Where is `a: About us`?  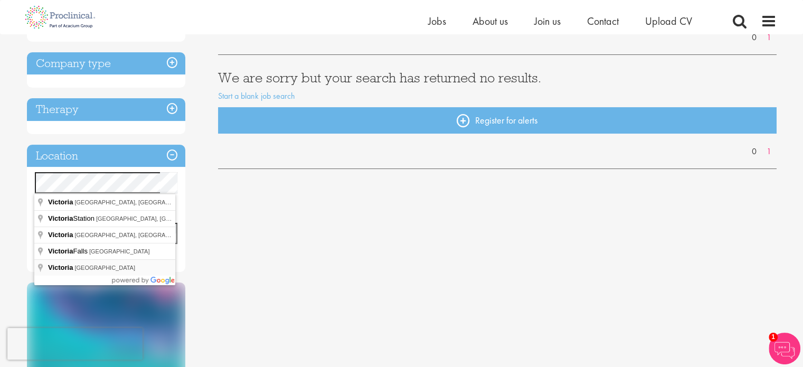
a: About us is located at coordinates (490, 21).